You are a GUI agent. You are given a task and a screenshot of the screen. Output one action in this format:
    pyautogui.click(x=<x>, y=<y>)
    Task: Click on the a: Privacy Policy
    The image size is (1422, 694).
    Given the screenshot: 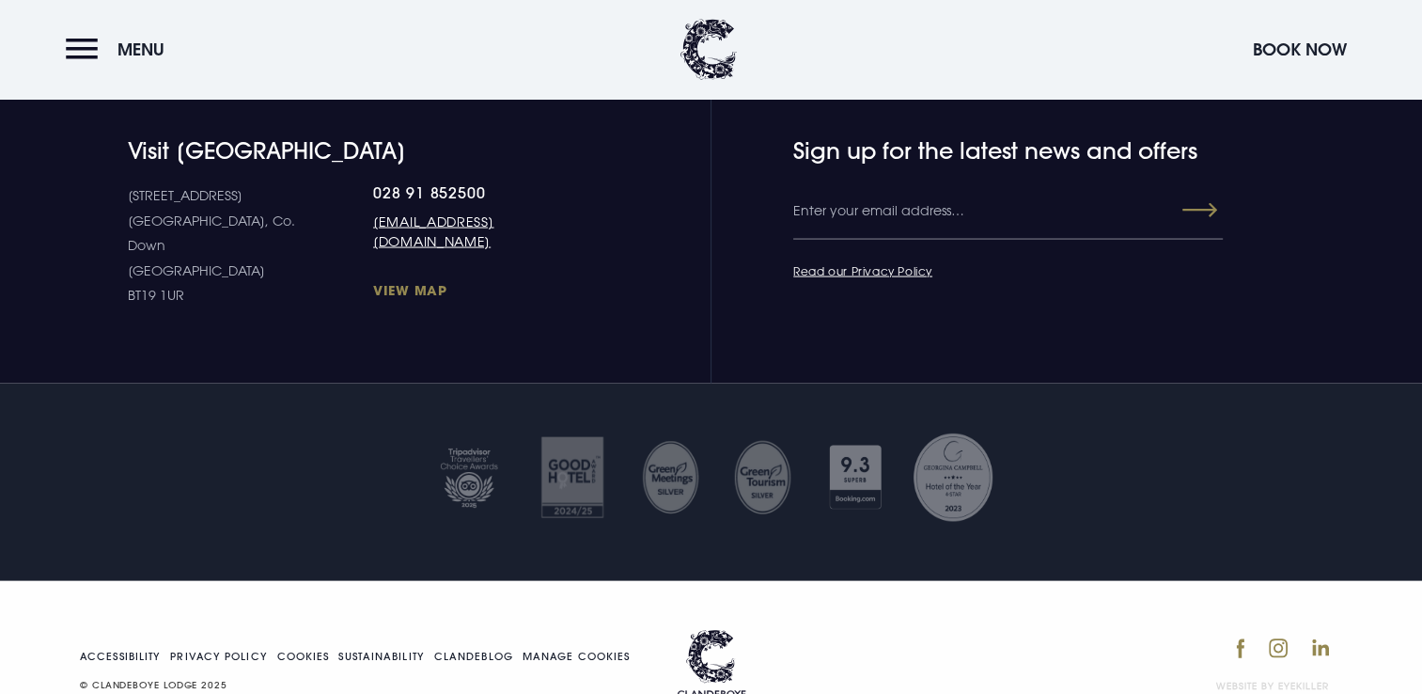 What is the action you would take?
    pyautogui.click(x=218, y=656)
    